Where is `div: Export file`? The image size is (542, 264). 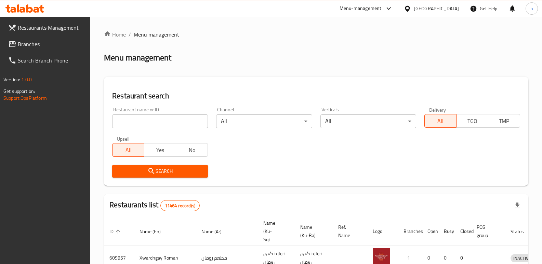 div: Export file is located at coordinates (517, 206).